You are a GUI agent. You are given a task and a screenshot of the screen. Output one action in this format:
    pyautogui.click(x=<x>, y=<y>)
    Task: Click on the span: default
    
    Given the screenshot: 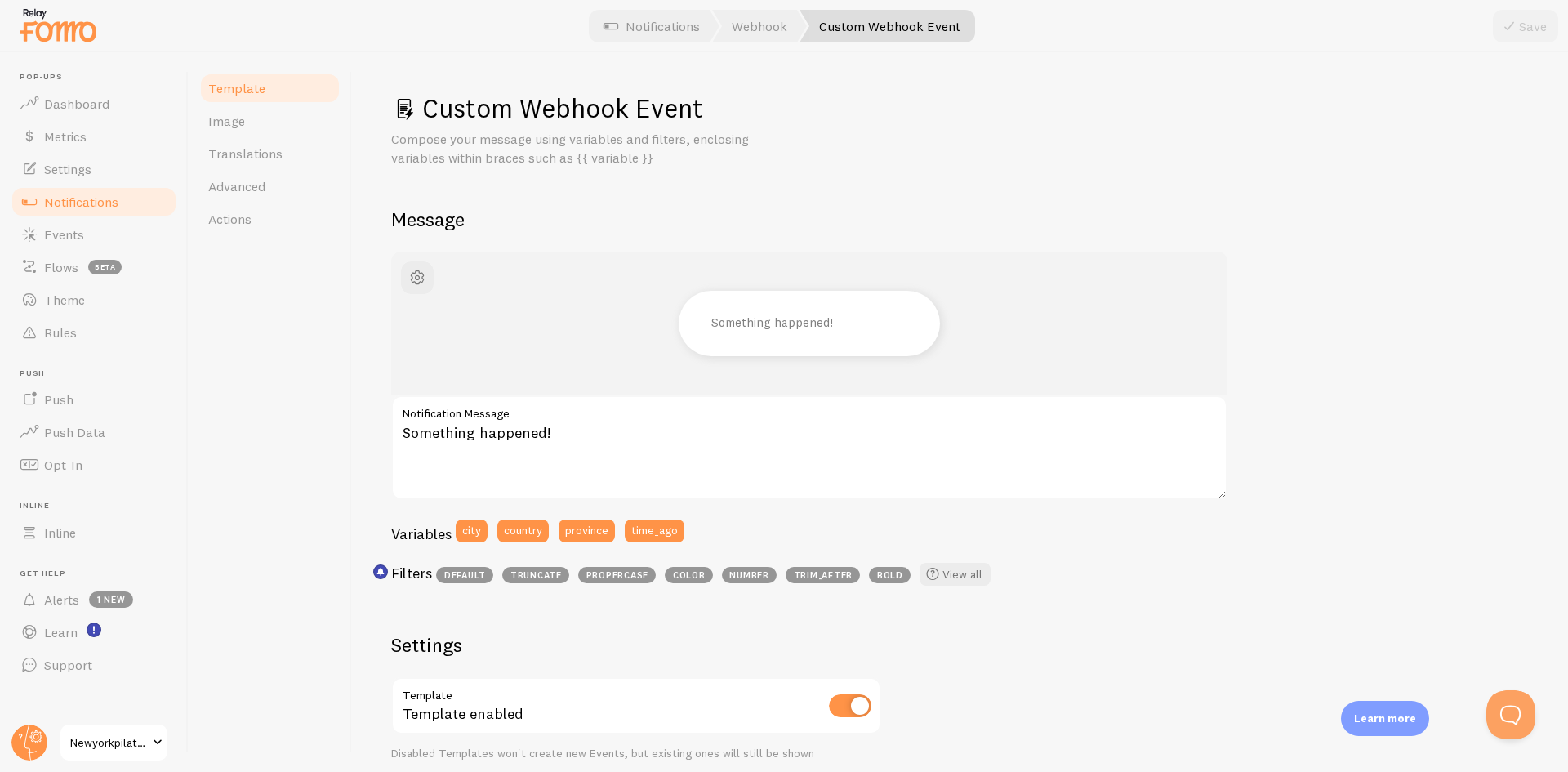 What is the action you would take?
    pyautogui.click(x=465, y=575)
    